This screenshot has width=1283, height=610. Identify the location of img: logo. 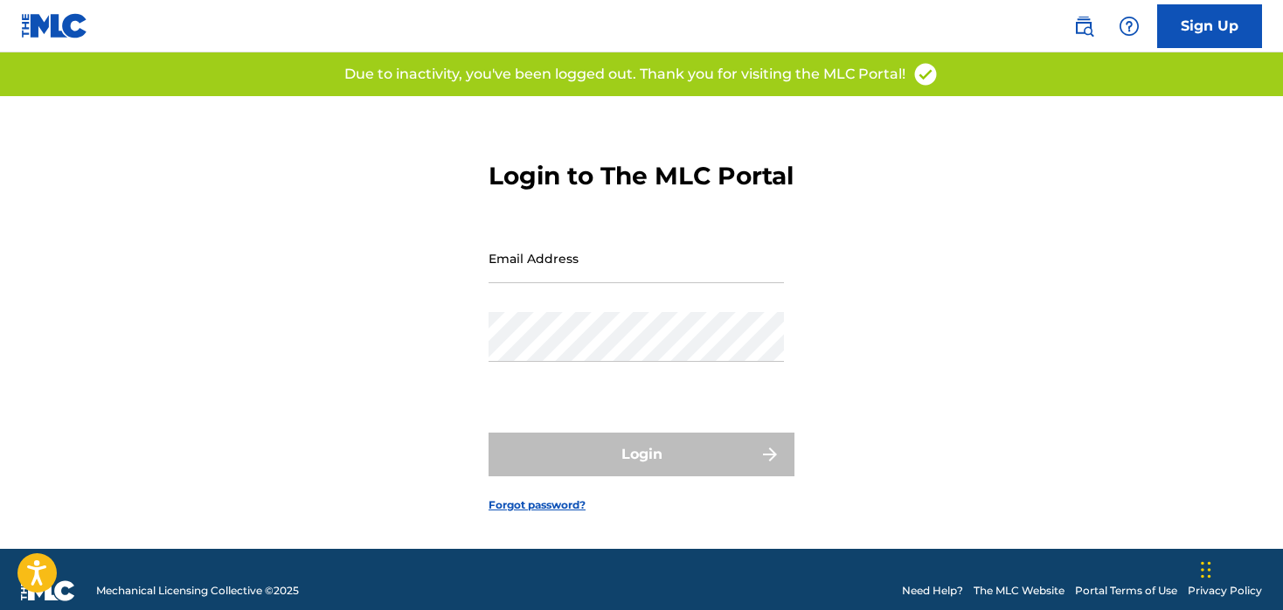
(48, 591).